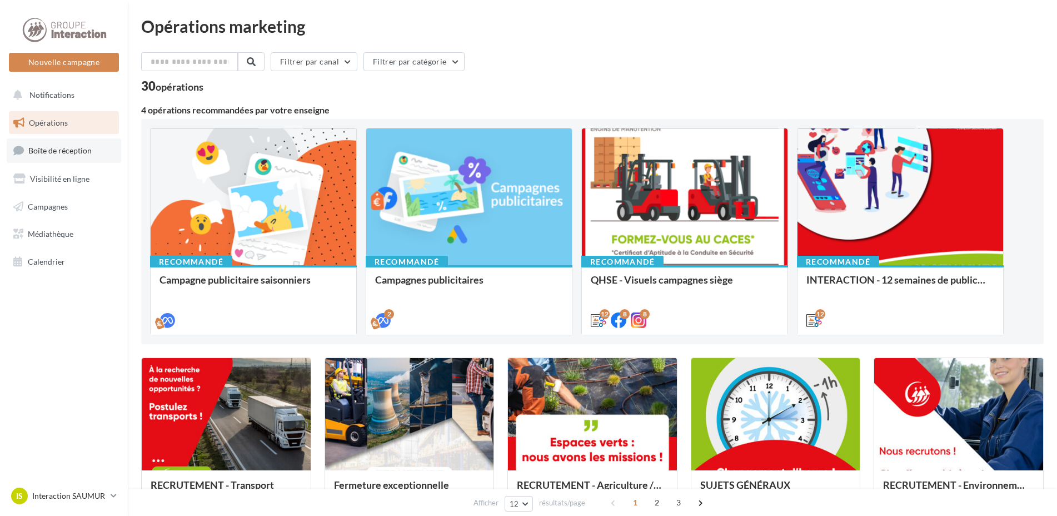 This screenshot has height=516, width=1057. Describe the element at coordinates (958, 490) in the screenshot. I see `div: RECRUTEMENT - Environnement` at that location.